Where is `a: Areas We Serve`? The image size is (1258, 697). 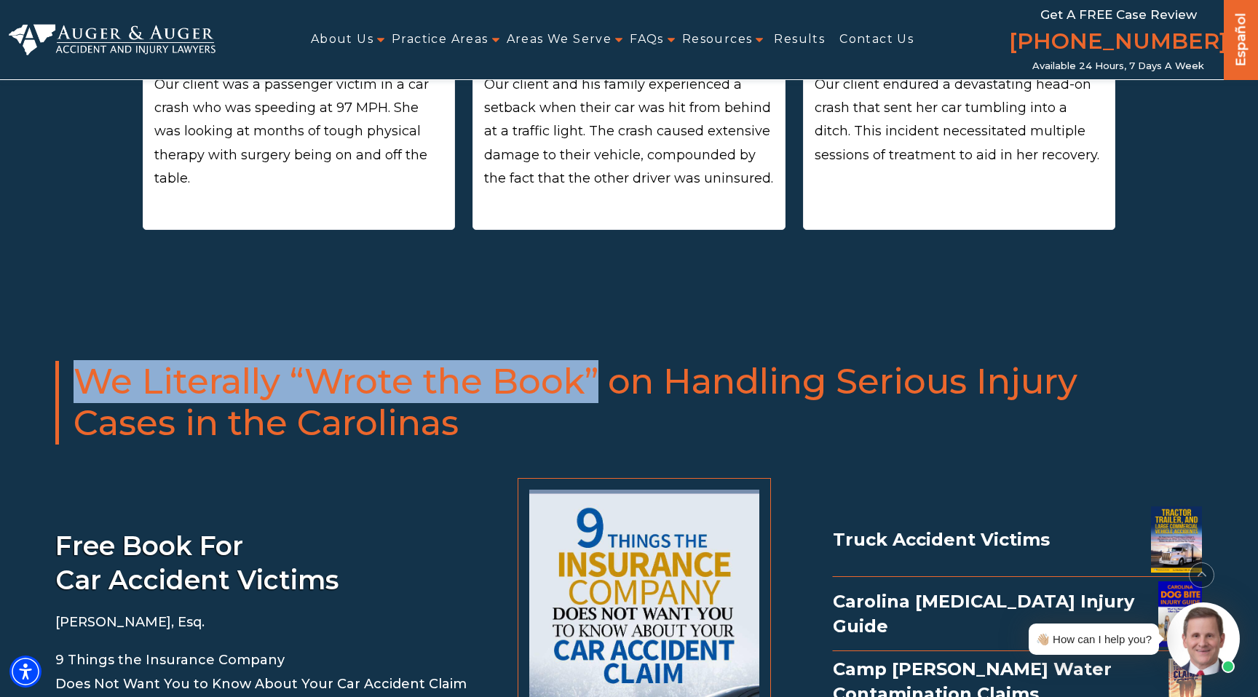
a: Areas We Serve is located at coordinates (559, 39).